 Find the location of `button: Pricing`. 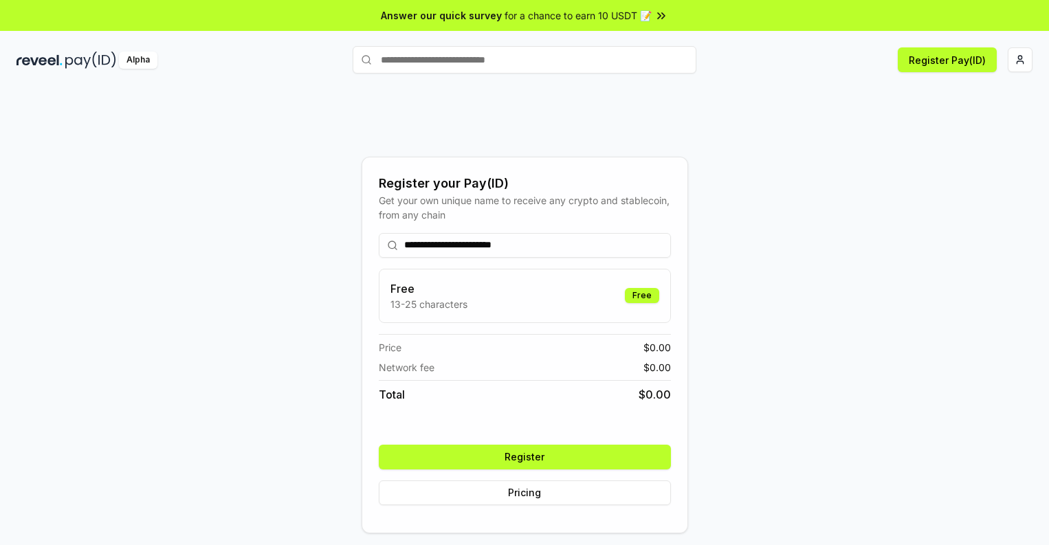

button: Pricing is located at coordinates (525, 493).